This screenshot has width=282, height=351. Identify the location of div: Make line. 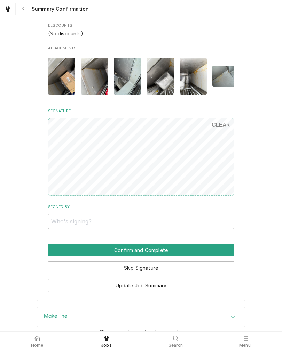
(141, 317).